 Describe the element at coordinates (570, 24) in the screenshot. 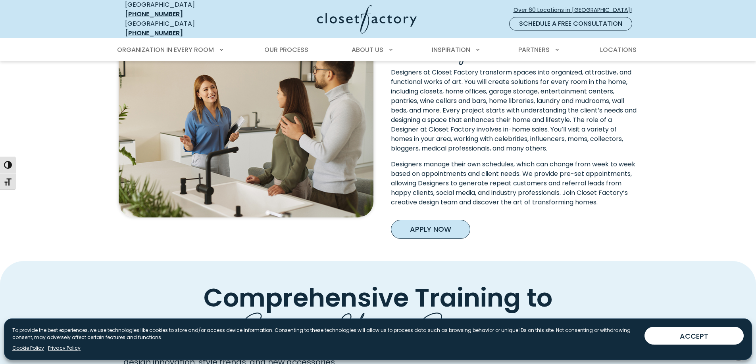

I see `a: Schedule a Free Consultation` at that location.